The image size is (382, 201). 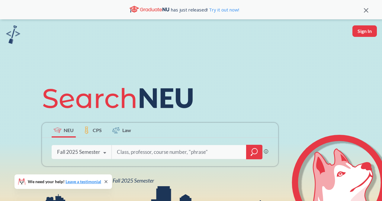 I want to click on span: View all classes for, so click(x=105, y=180).